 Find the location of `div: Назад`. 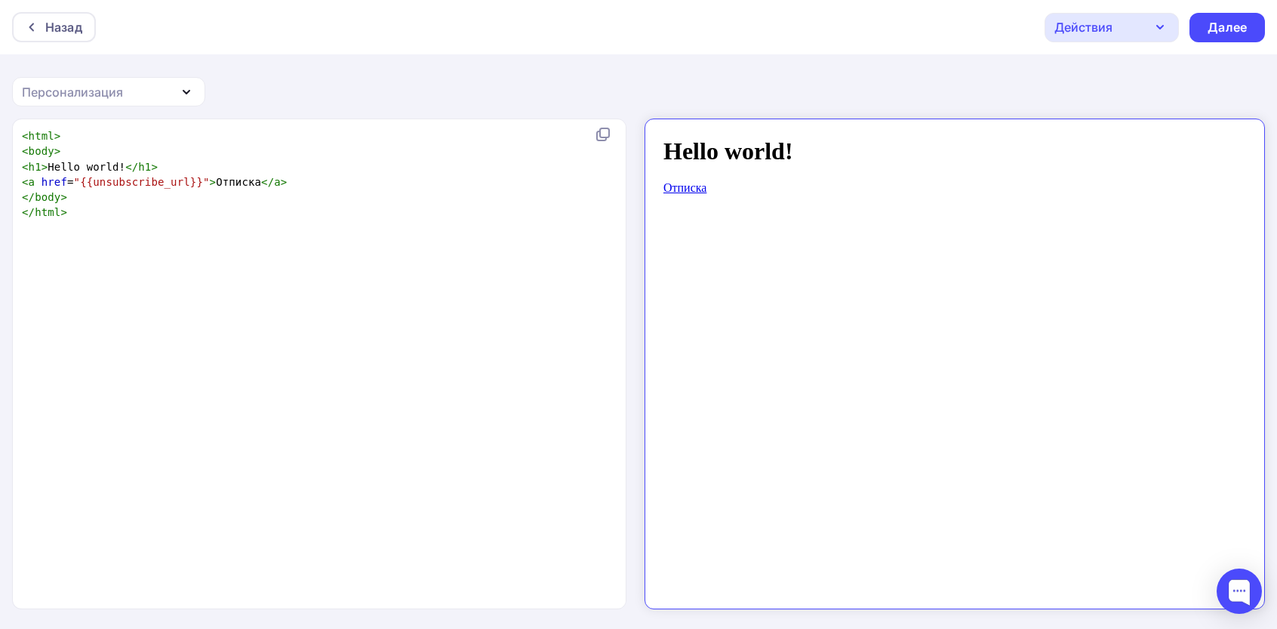

div: Назад is located at coordinates (63, 27).